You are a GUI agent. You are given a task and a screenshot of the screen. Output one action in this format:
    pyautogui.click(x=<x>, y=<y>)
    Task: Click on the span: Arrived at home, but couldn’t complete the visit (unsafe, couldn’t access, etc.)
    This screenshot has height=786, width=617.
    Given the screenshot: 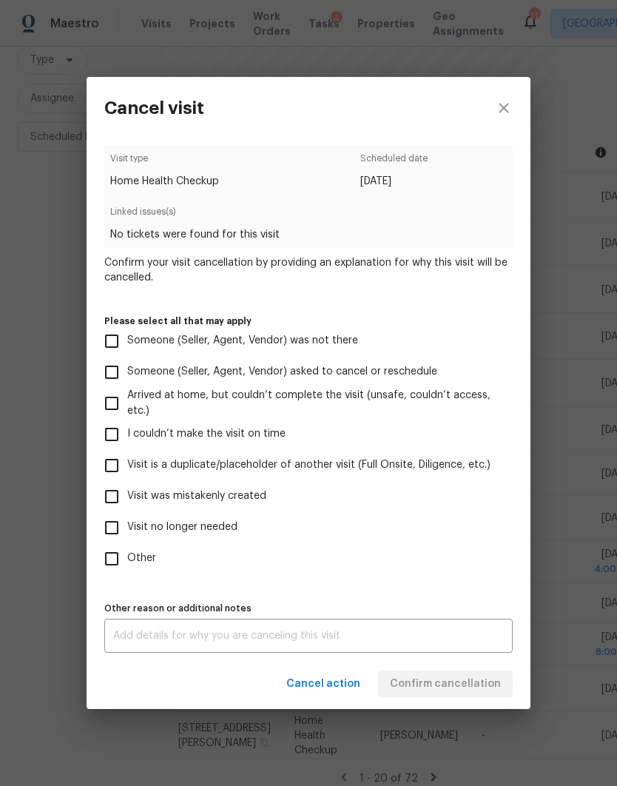 What is the action you would take?
    pyautogui.click(x=314, y=403)
    